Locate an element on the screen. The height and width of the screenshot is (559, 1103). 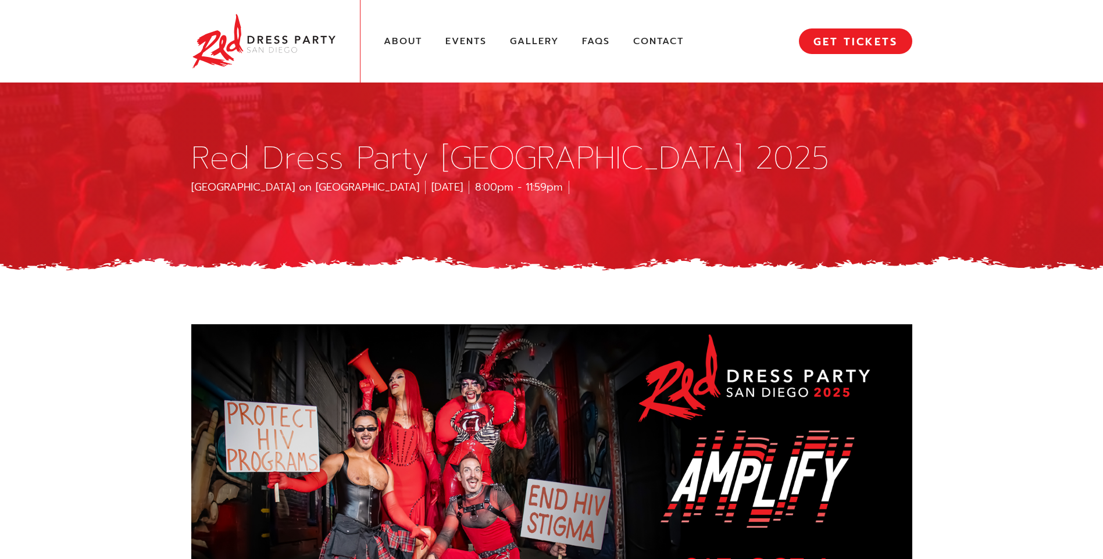
a: Events is located at coordinates (466, 41).